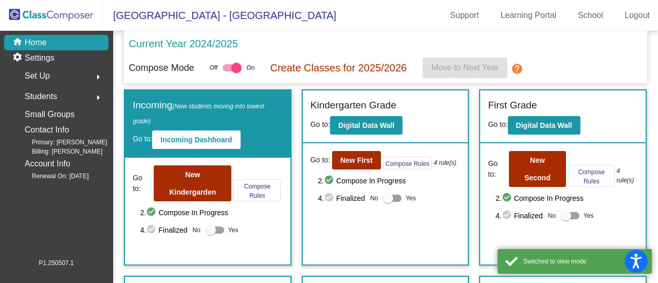  What do you see at coordinates (19, 43) in the screenshot?
I see `mat-icon: home` at bounding box center [19, 43].